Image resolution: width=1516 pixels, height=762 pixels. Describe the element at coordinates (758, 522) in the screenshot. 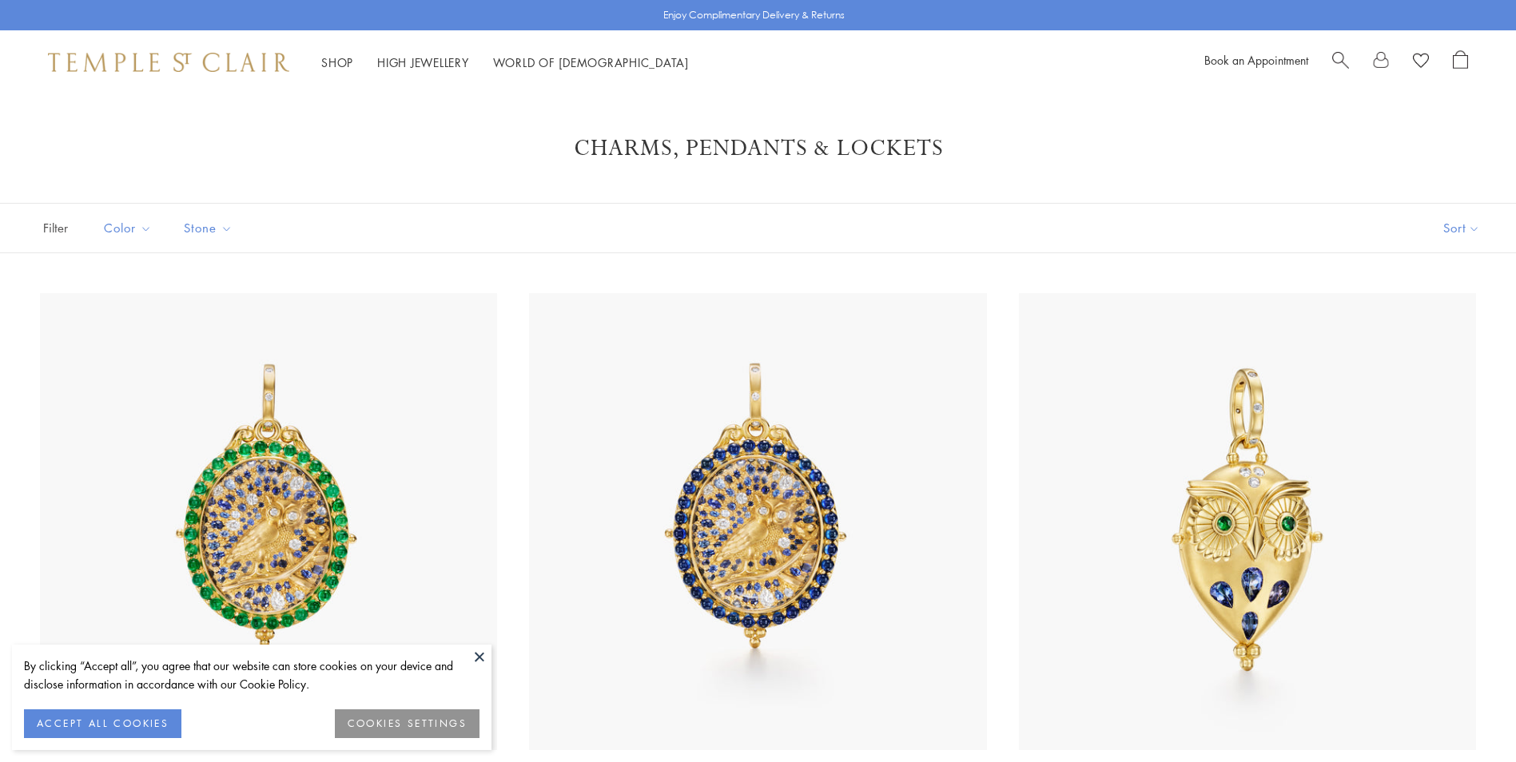

I see `img: 18K Blue Sapphire Nocturne Owl Locket` at that location.